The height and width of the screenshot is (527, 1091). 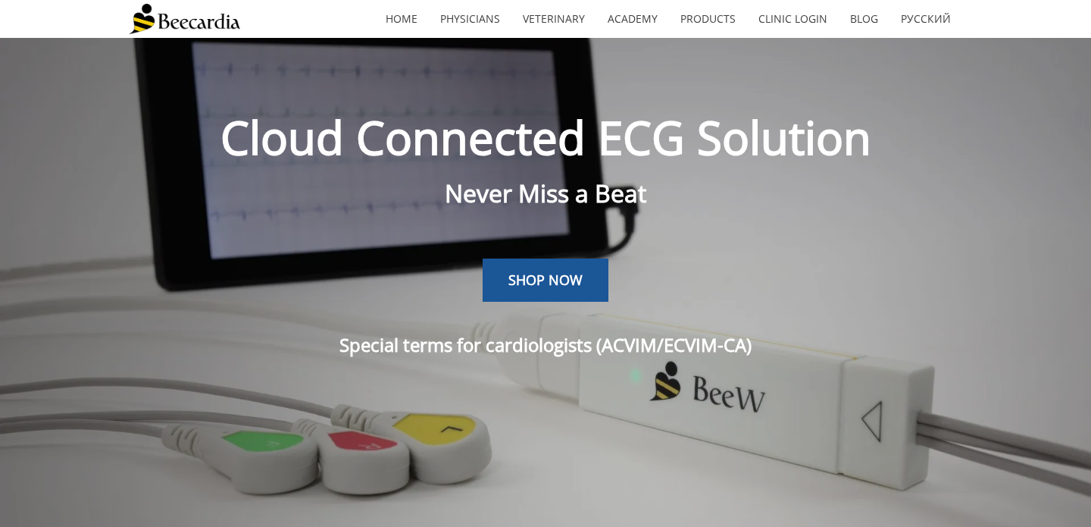 What do you see at coordinates (402, 19) in the screenshot?
I see `a: home` at bounding box center [402, 19].